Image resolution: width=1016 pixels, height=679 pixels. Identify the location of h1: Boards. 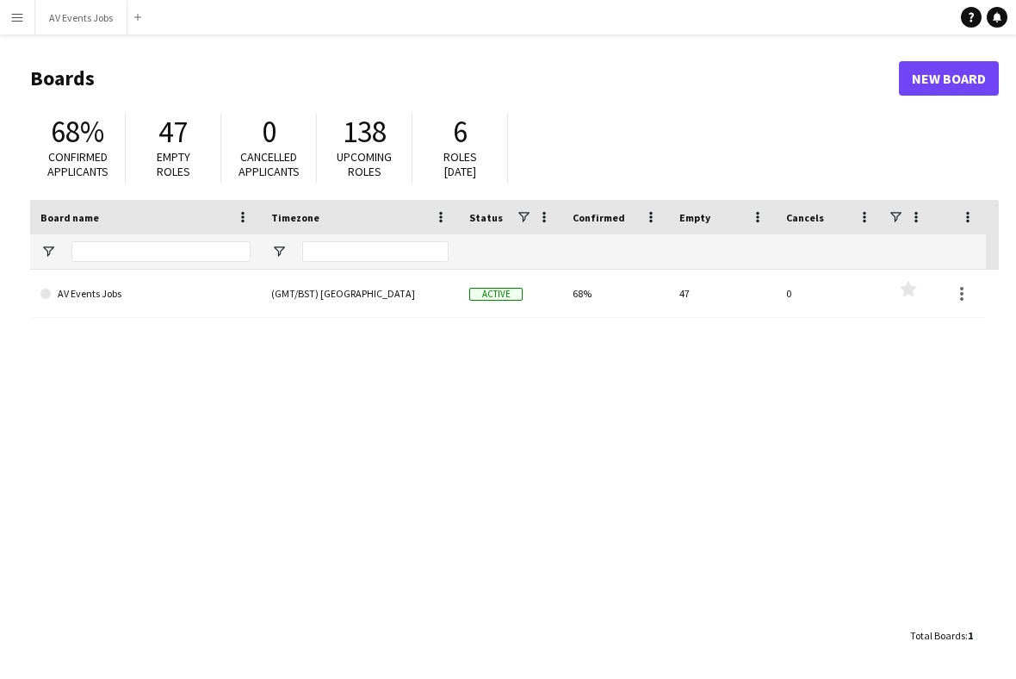
(464, 78).